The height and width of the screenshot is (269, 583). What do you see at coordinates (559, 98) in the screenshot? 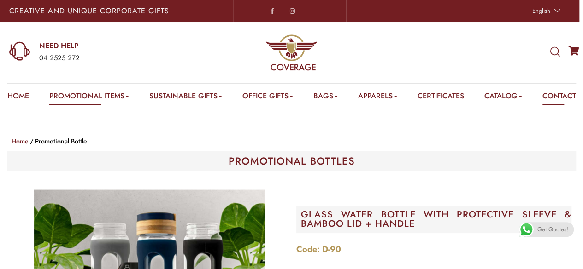
I see `a: Contact` at bounding box center [559, 98].